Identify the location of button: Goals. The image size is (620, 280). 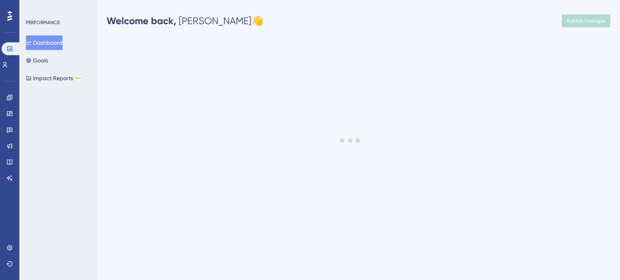
(37, 61).